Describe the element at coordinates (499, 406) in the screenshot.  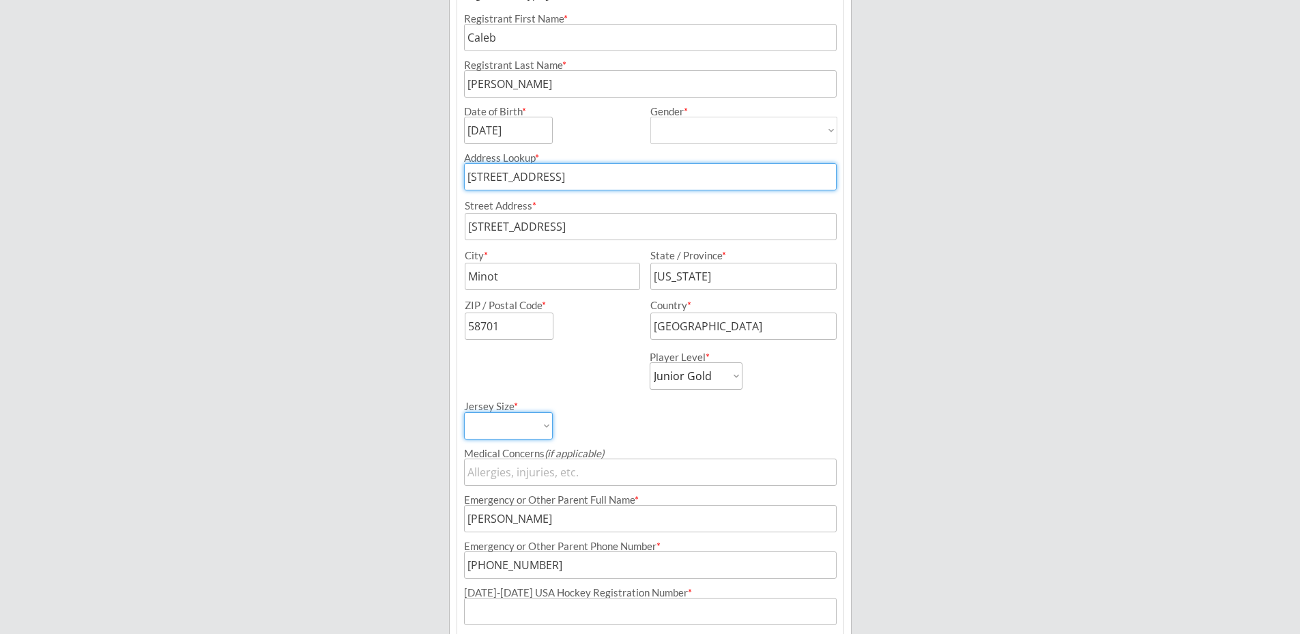
I see `div: Jersey Size` at that location.